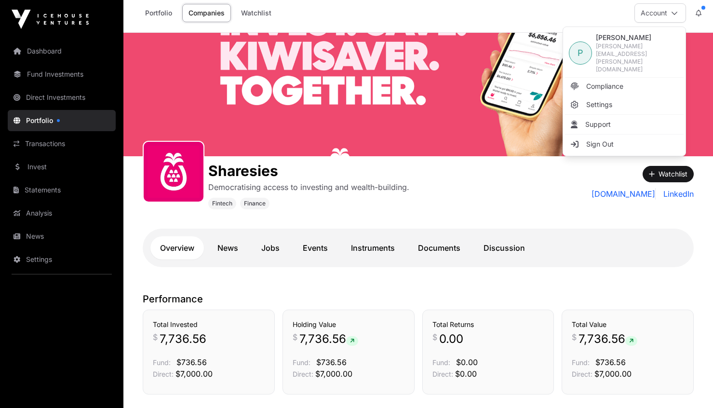 Image resolution: width=713 pixels, height=408 pixels. I want to click on span: Sign Out, so click(600, 144).